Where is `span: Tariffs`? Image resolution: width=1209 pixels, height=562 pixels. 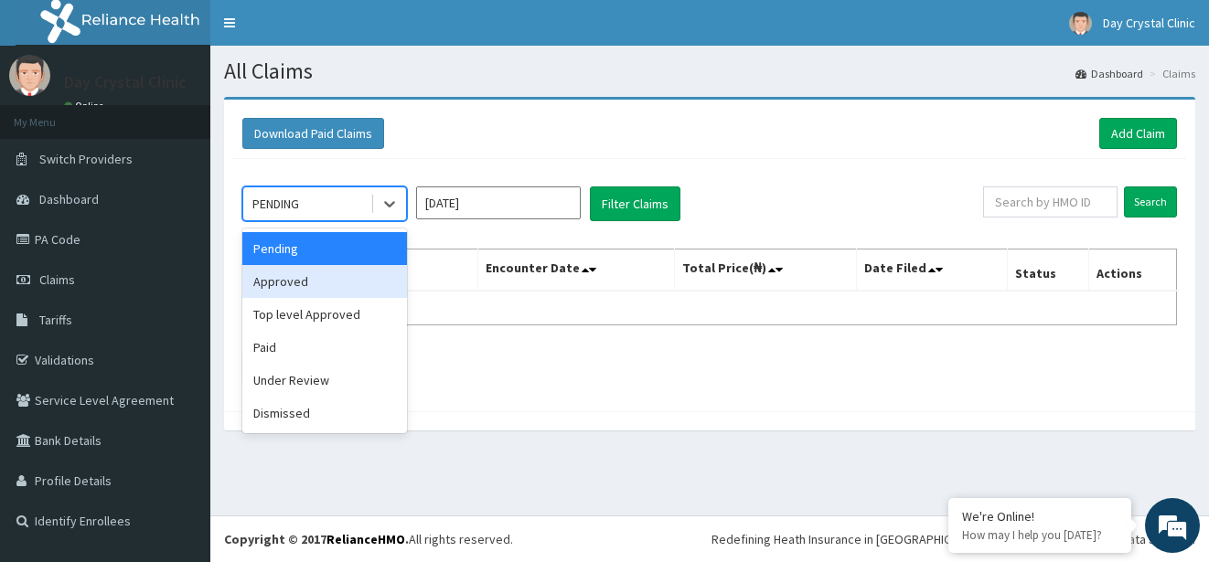
span: Tariffs is located at coordinates (56, 320).